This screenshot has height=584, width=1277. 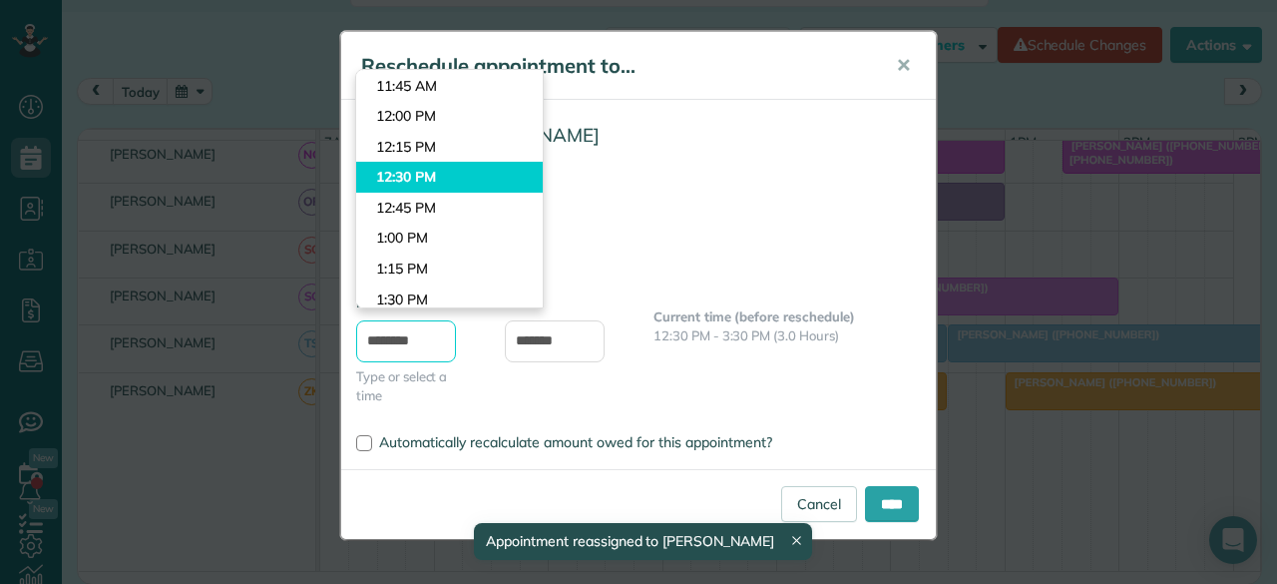 I want to click on li: 1:30 PM, so click(x=449, y=299).